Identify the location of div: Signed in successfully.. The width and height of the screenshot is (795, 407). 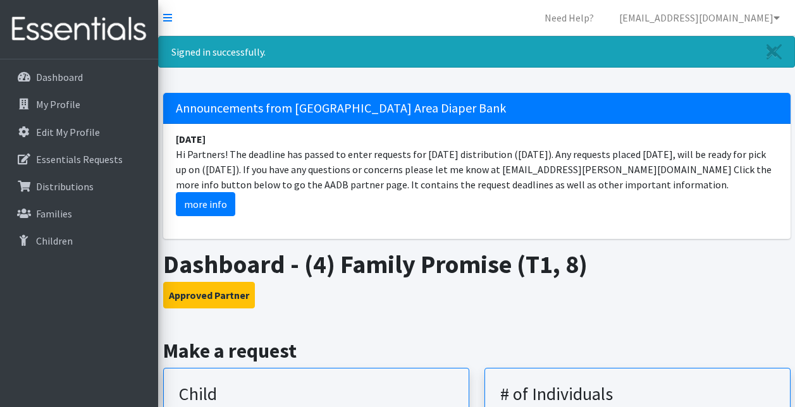
(476, 52).